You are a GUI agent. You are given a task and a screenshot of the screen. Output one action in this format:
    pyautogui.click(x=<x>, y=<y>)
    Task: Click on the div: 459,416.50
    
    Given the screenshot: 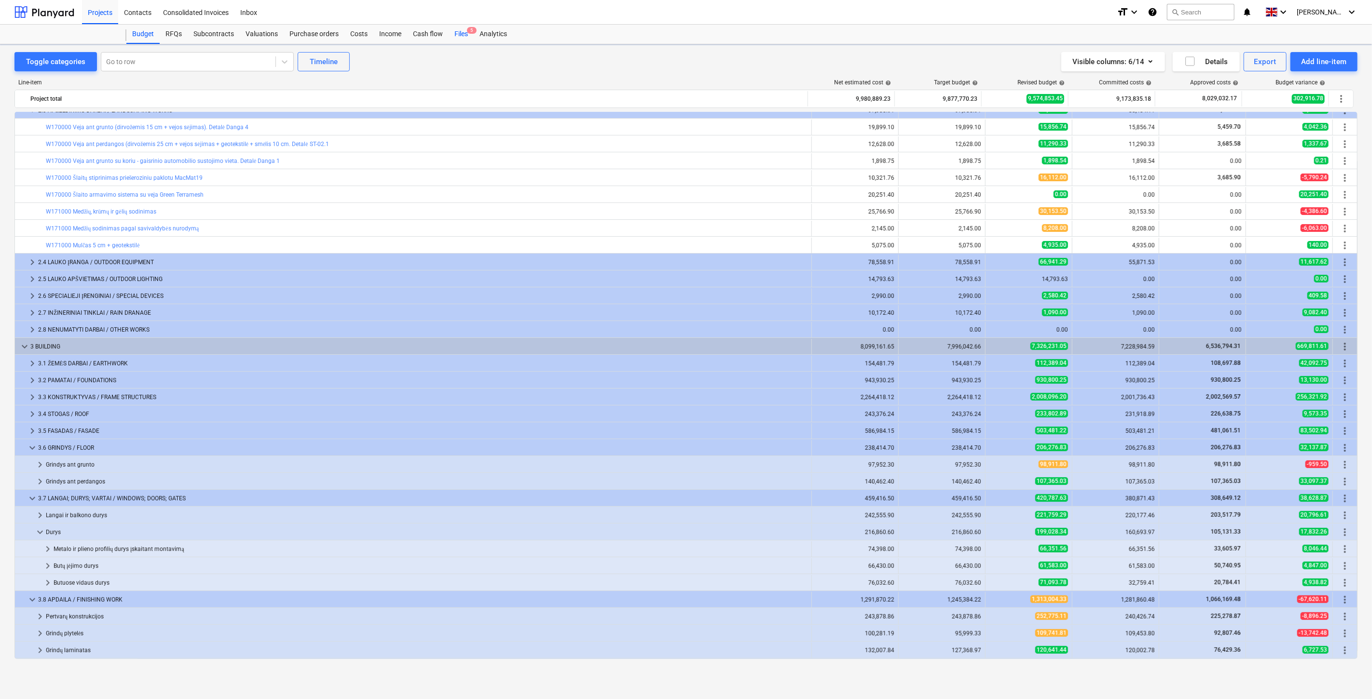 What is the action you would take?
    pyautogui.click(x=855, y=499)
    